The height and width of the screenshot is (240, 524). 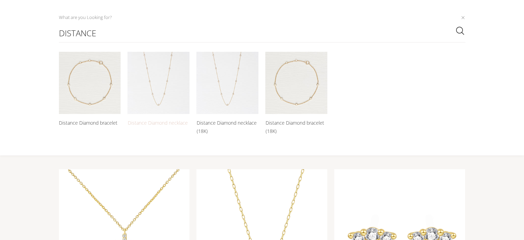 I want to click on img: distance-diamond-bracelet-yellow-gold-v2_250x.jpg, so click(x=90, y=83).